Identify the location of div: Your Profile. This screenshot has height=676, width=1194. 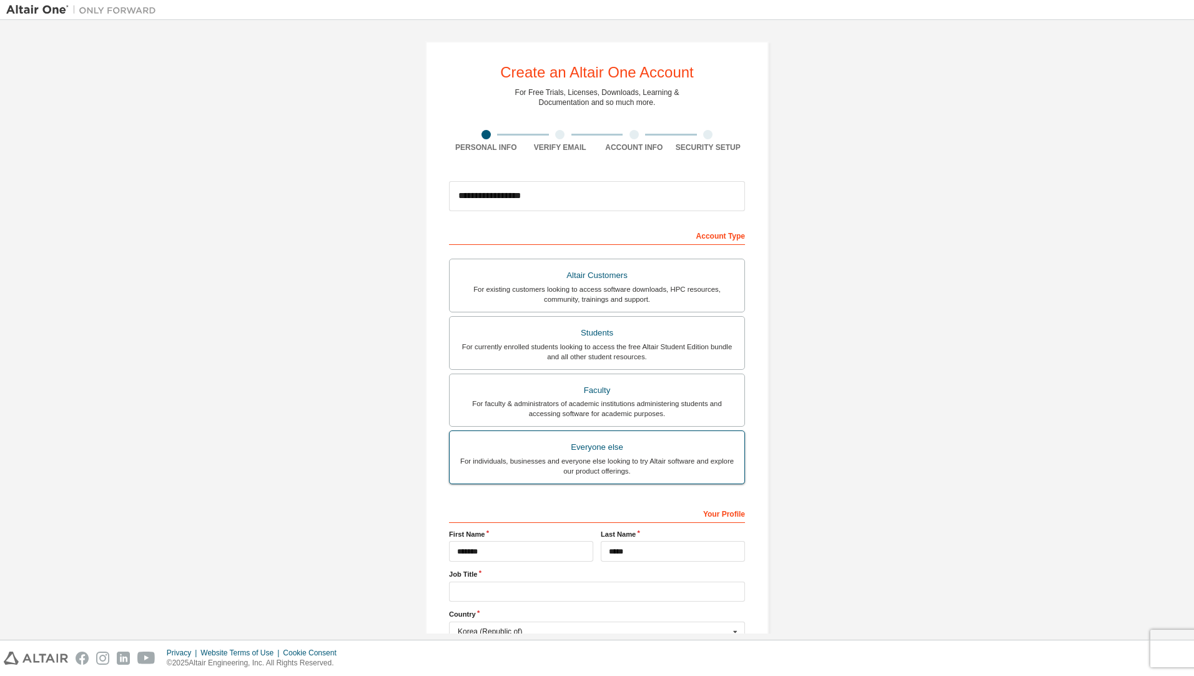
(597, 513).